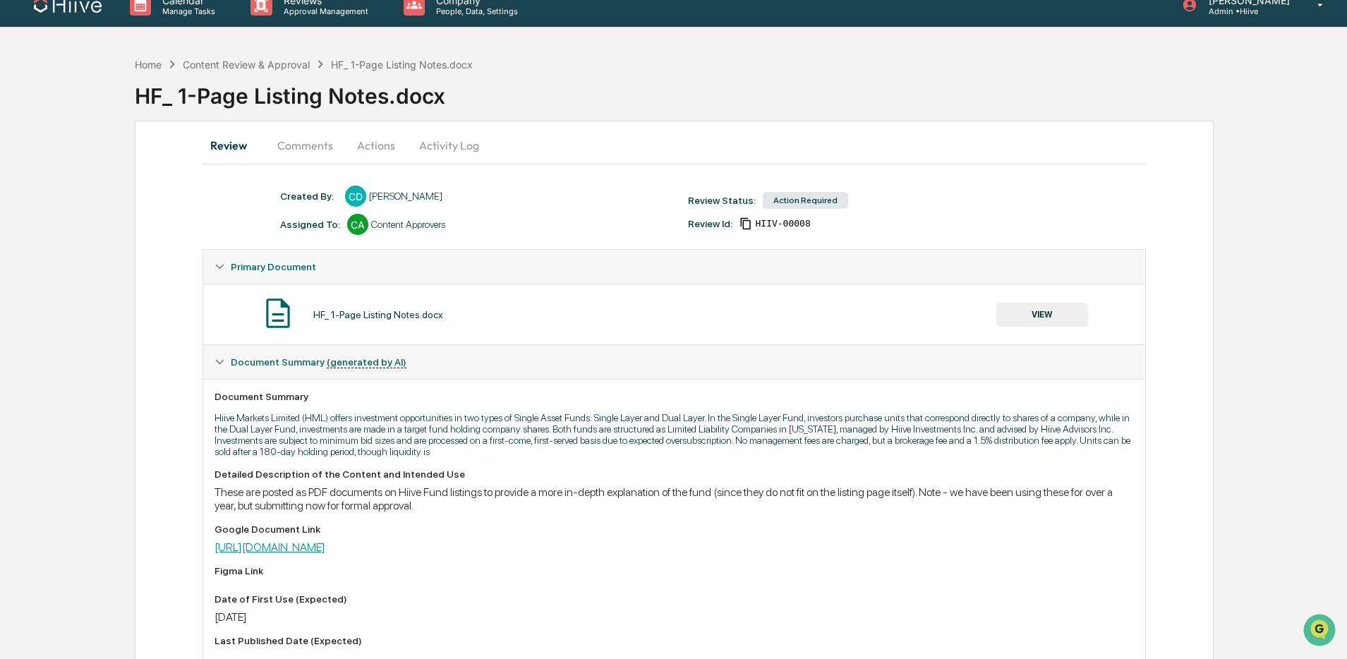 Image resolution: width=1347 pixels, height=659 pixels. I want to click on p: Hiive Markets Limited (HML) offers investment opportunities in two types of Single Asset Funds: S..., so click(674, 435).